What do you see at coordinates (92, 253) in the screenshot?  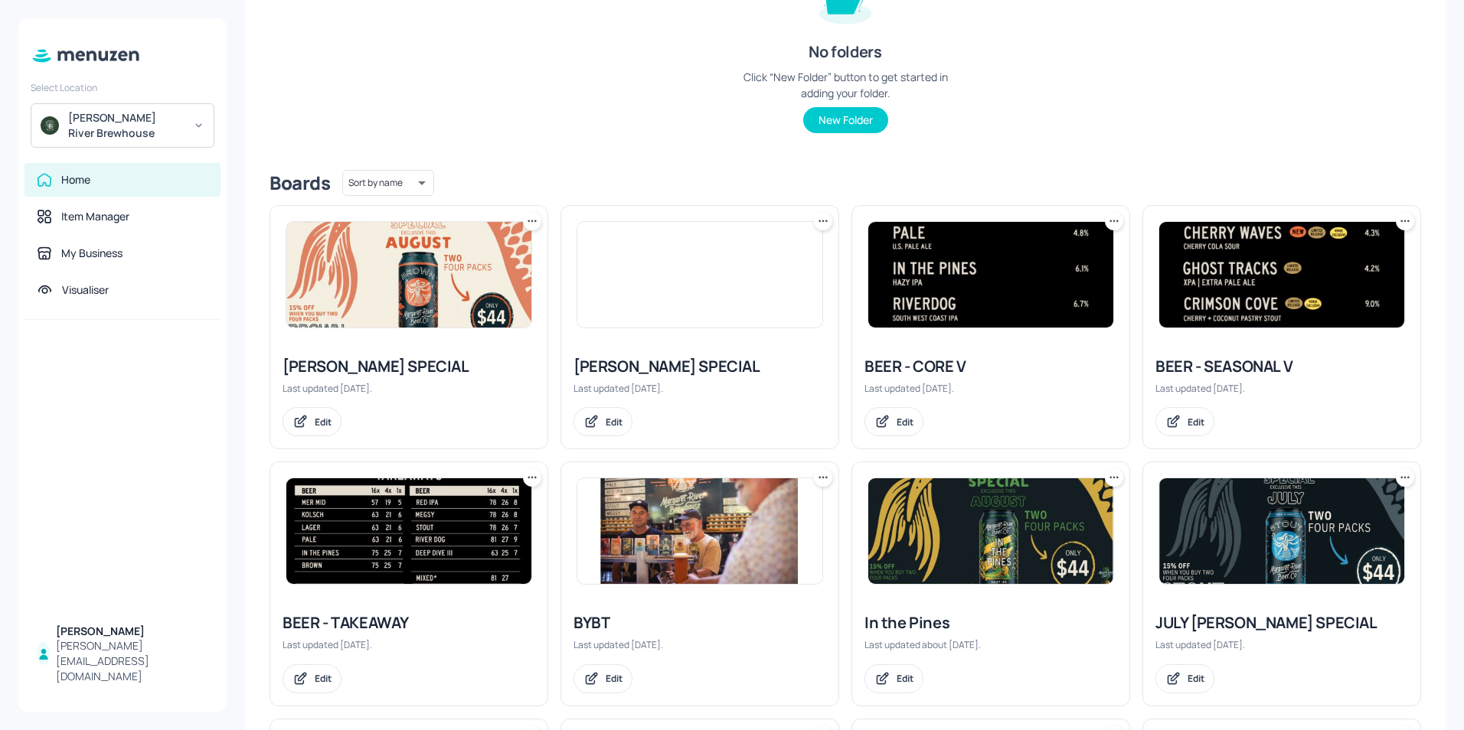 I see `div: My Business` at bounding box center [92, 253].